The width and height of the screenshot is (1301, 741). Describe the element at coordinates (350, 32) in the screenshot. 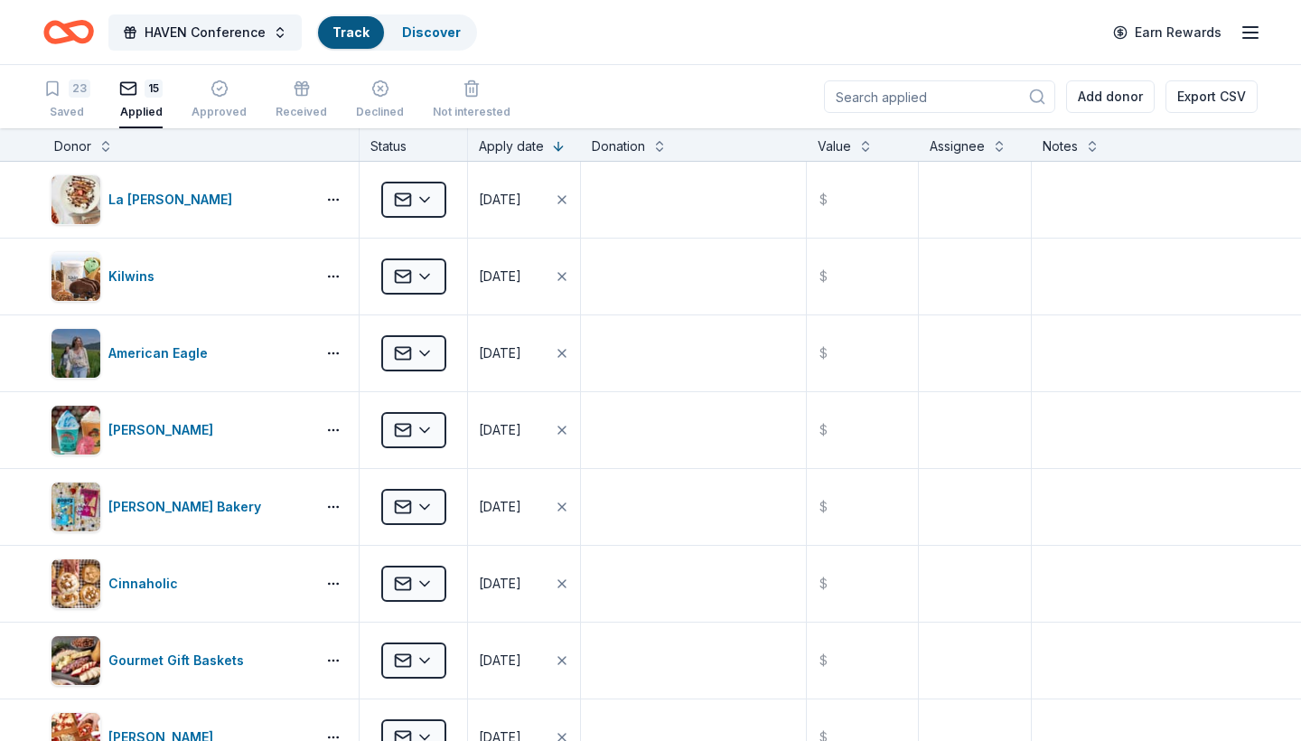

I see `a: Track` at that location.